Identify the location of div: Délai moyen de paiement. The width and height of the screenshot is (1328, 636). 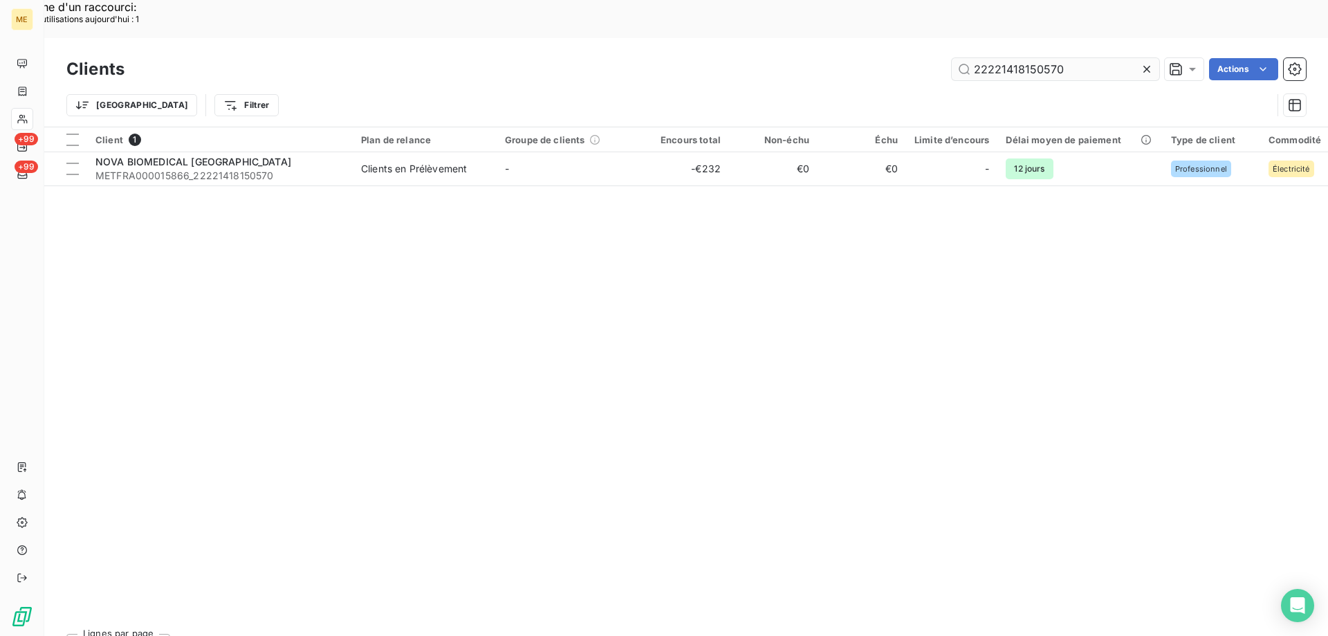
(1080, 140).